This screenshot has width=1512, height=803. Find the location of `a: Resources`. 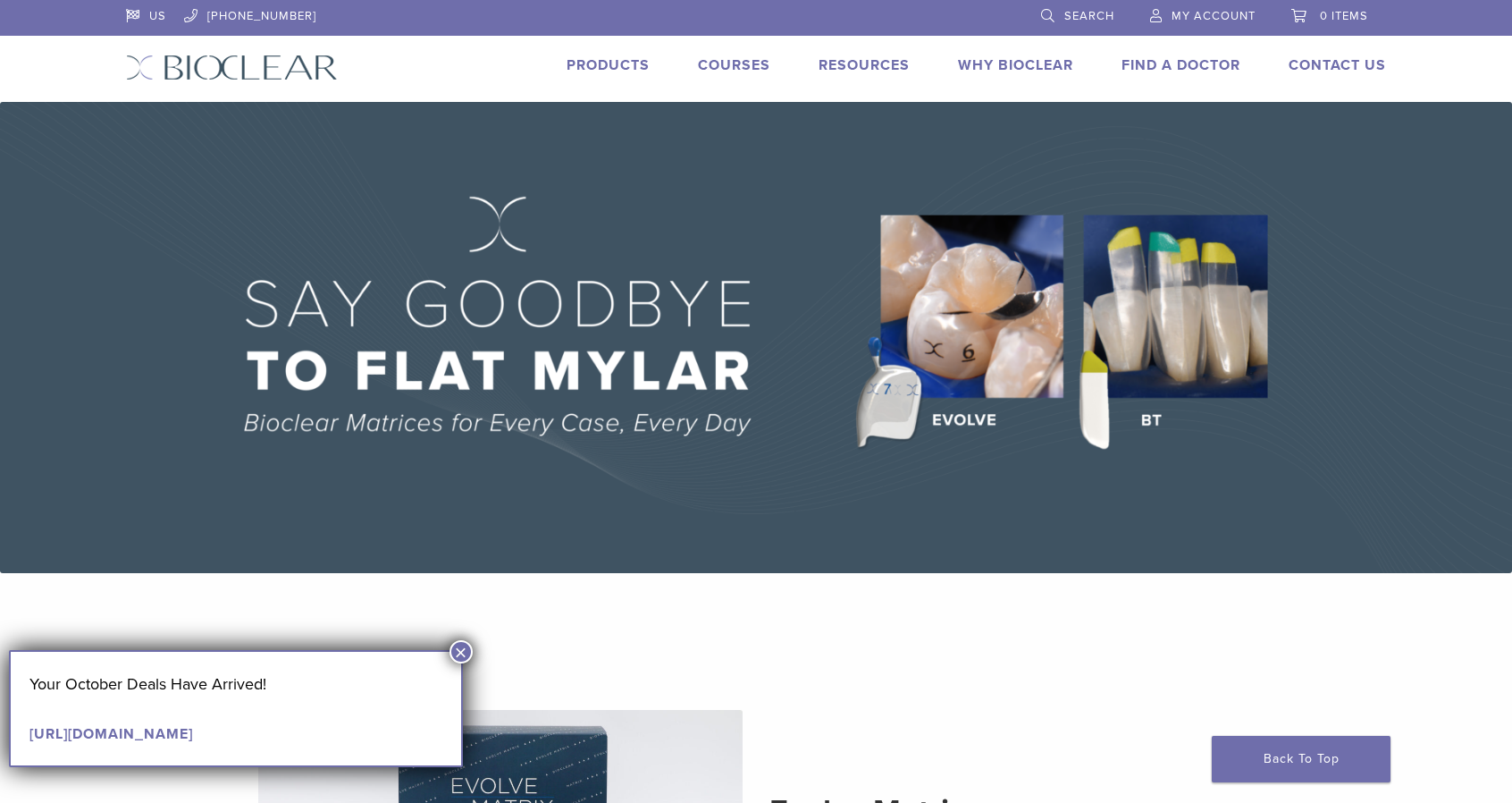

a: Resources is located at coordinates (864, 65).